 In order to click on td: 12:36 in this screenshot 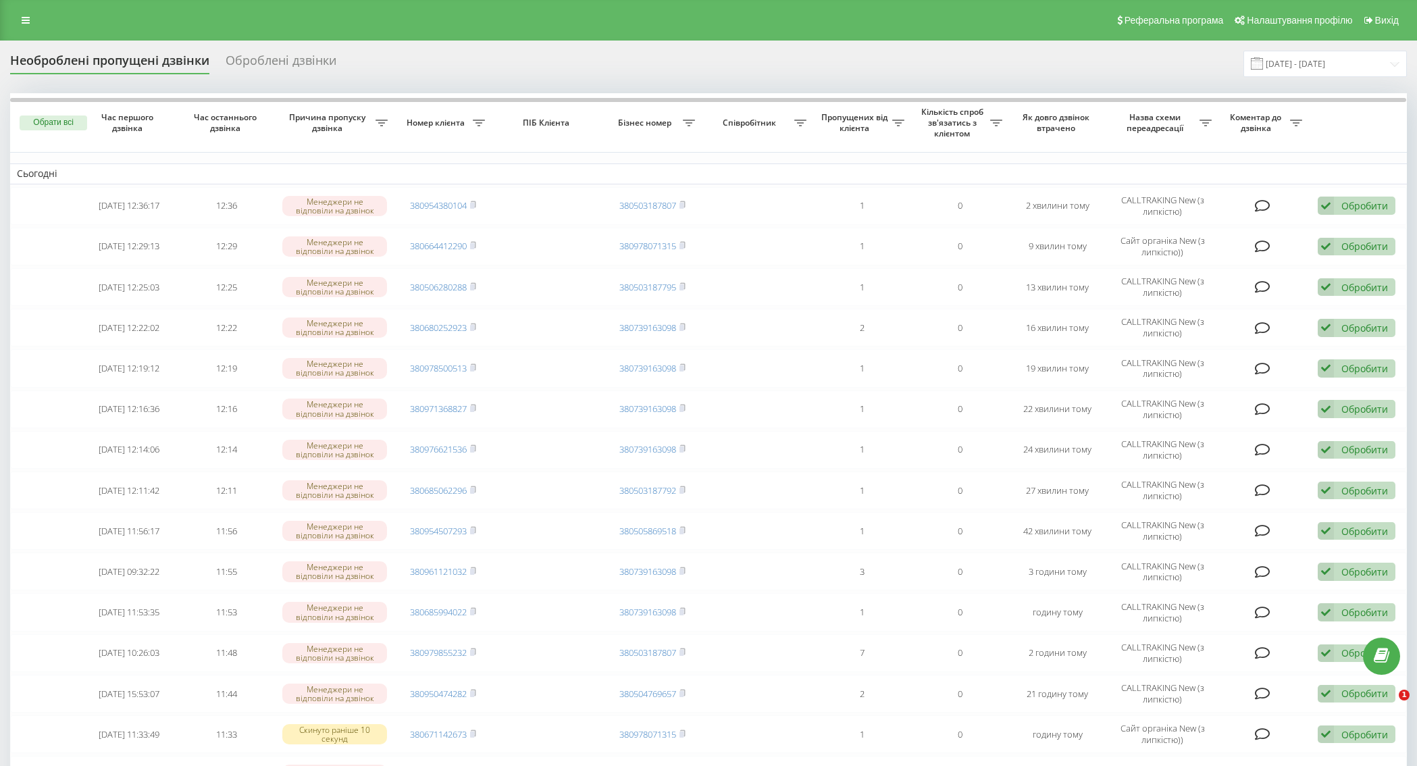, I will do `click(226, 206)`.